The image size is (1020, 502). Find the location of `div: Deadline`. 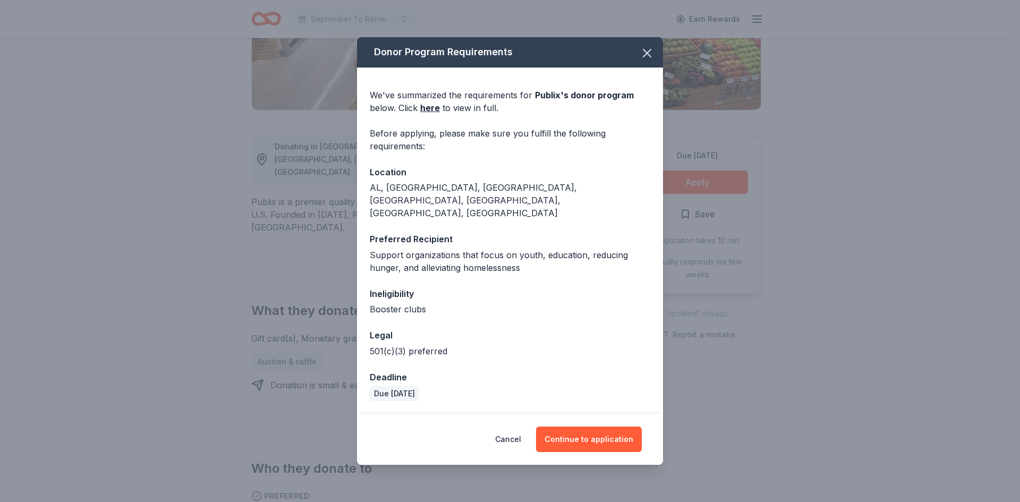

div: Deadline is located at coordinates (510, 377).